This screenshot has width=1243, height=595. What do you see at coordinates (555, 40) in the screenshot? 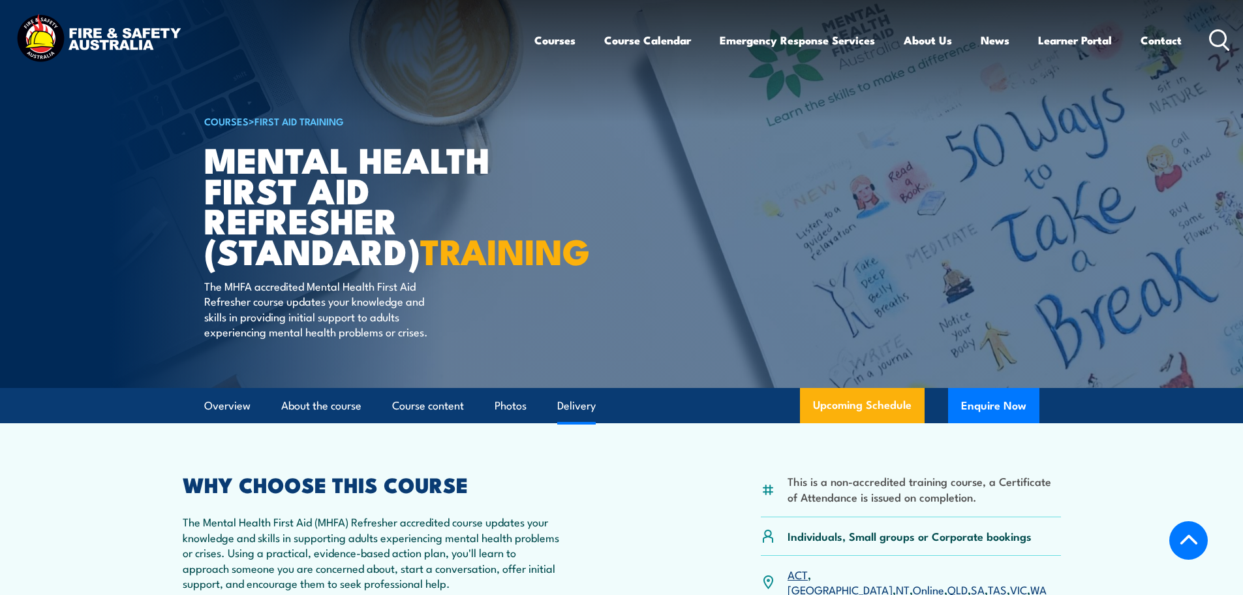
I see `a: Courses` at bounding box center [555, 40].